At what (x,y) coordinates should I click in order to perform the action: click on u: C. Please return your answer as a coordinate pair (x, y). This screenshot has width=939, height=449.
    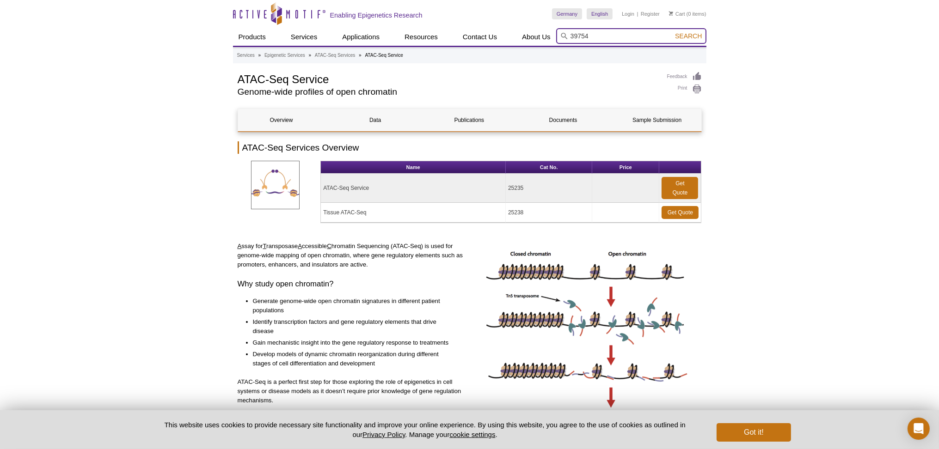
    Looking at the image, I should click on (329, 246).